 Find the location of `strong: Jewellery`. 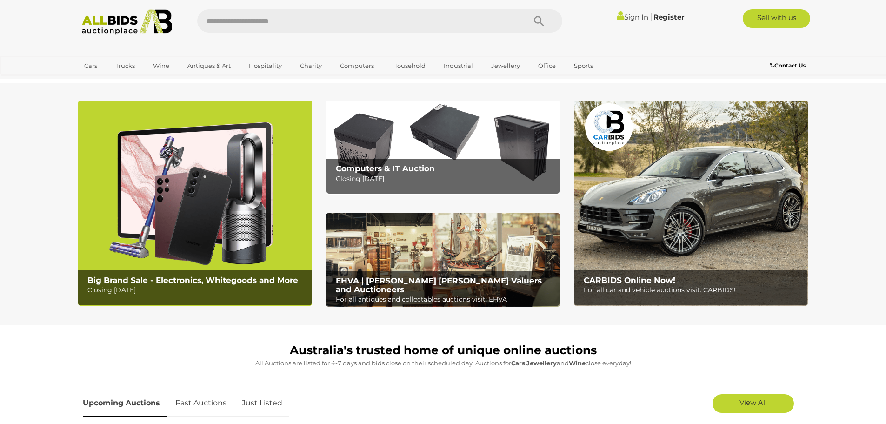

strong: Jewellery is located at coordinates (541, 363).